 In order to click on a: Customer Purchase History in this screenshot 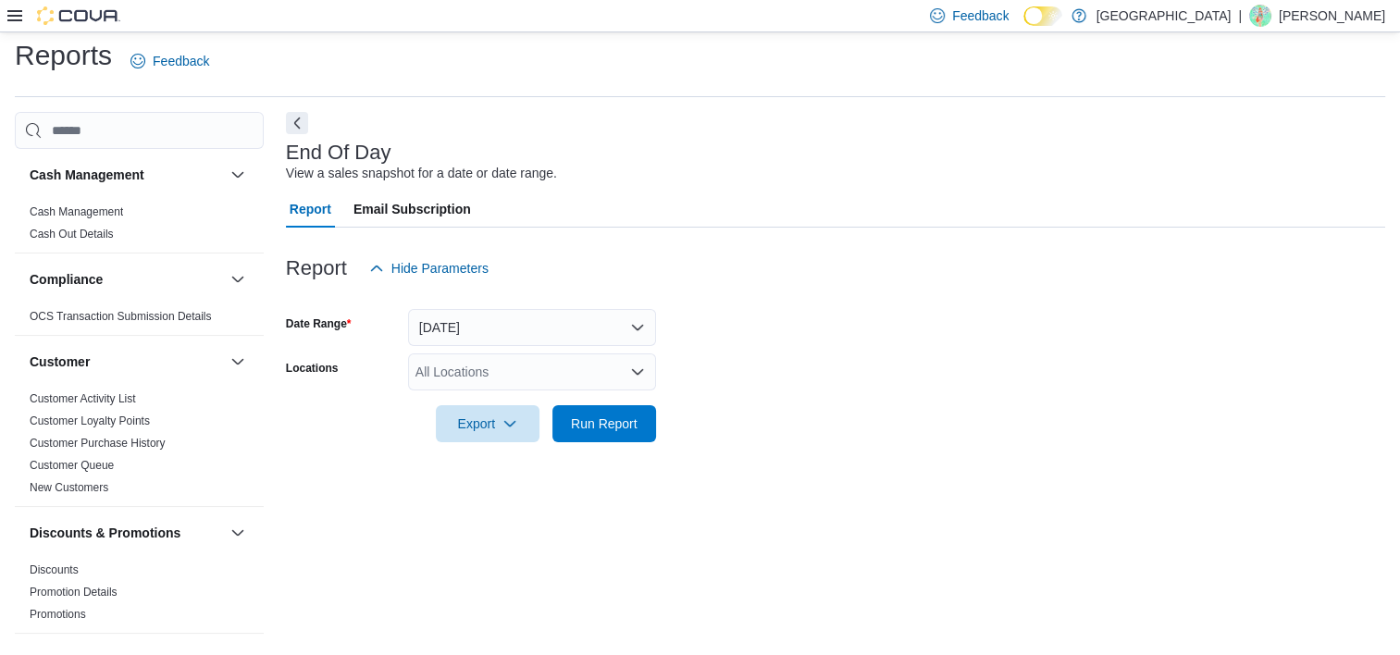, I will do `click(97, 443)`.